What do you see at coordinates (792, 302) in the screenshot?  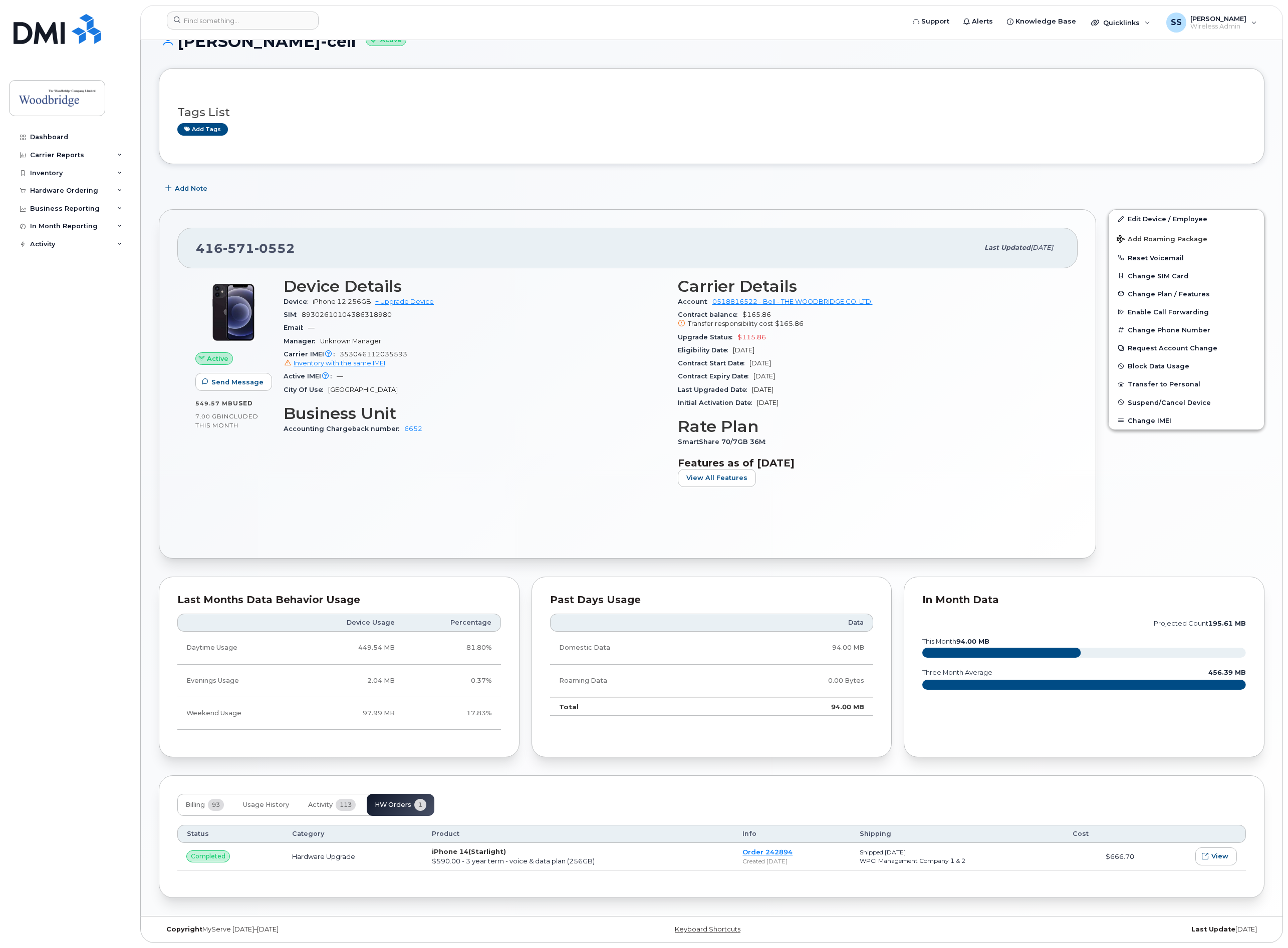 I see `a: 0518816522 - Bell - THE WOODBRIDGE CO. LTD.` at bounding box center [792, 302].